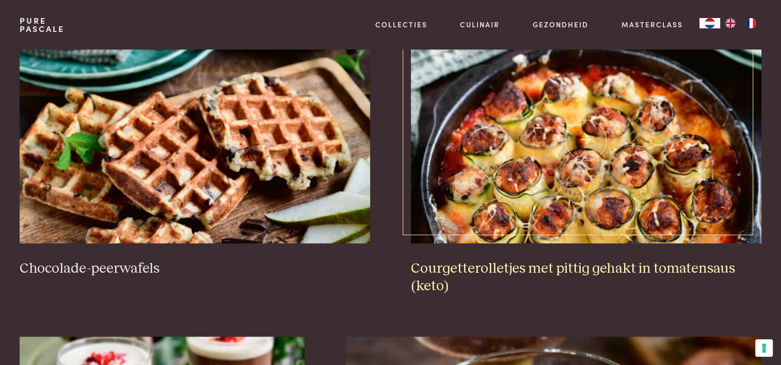 The width and height of the screenshot is (781, 365). What do you see at coordinates (741, 23) in the screenshot?
I see `ul: Language list` at bounding box center [741, 23].